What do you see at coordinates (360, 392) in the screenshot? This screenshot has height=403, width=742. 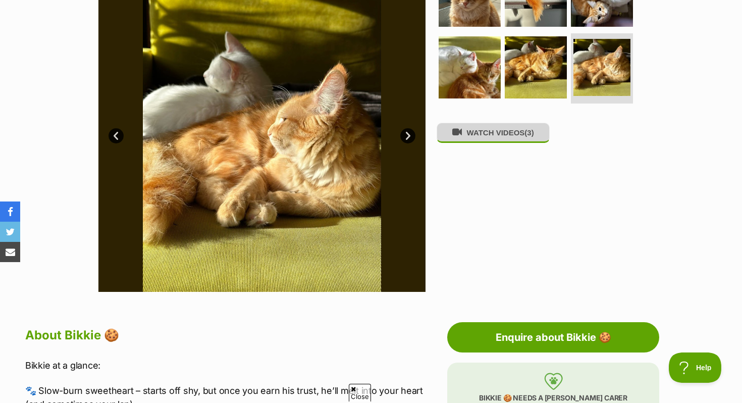 I see `span: Close` at bounding box center [360, 392].